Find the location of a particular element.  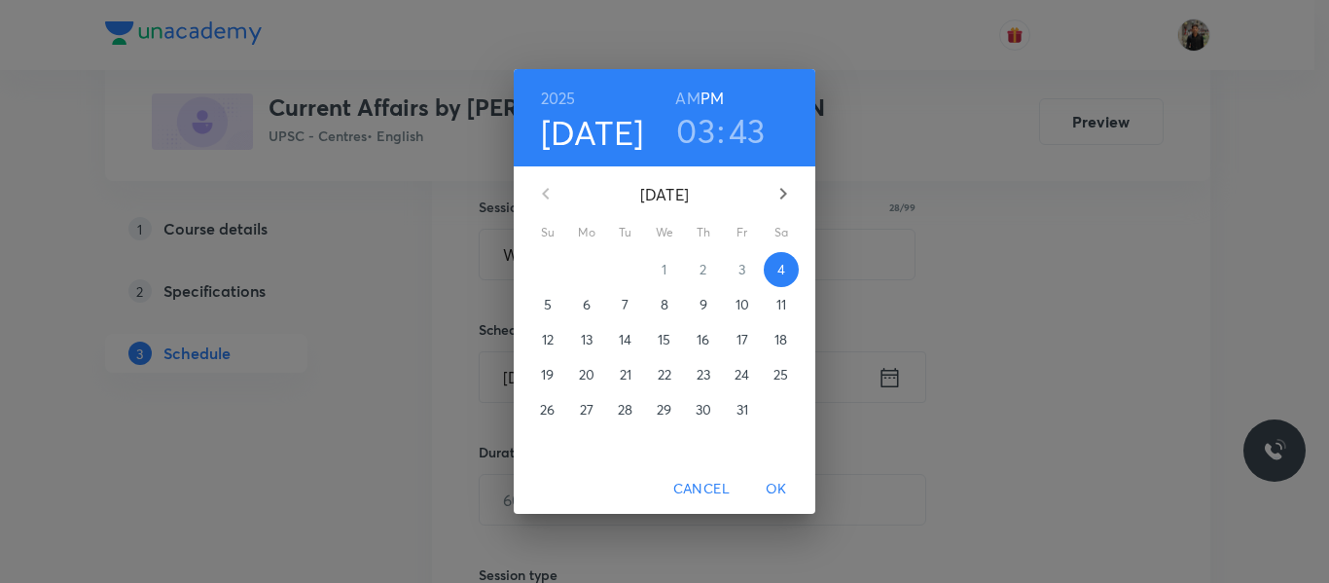

h6: 2025 is located at coordinates (559, 98).